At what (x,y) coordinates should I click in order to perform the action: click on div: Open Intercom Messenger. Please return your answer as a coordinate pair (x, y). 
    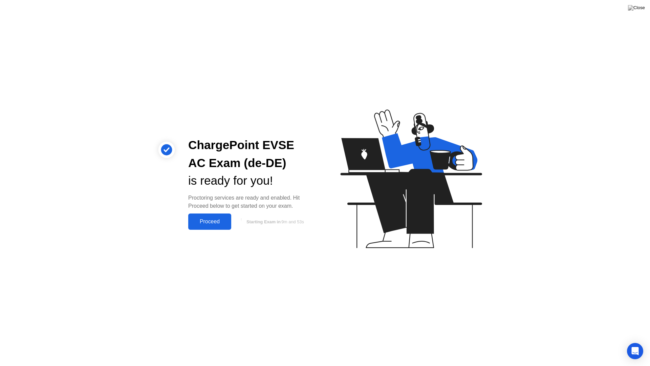
    Looking at the image, I should click on (636, 351).